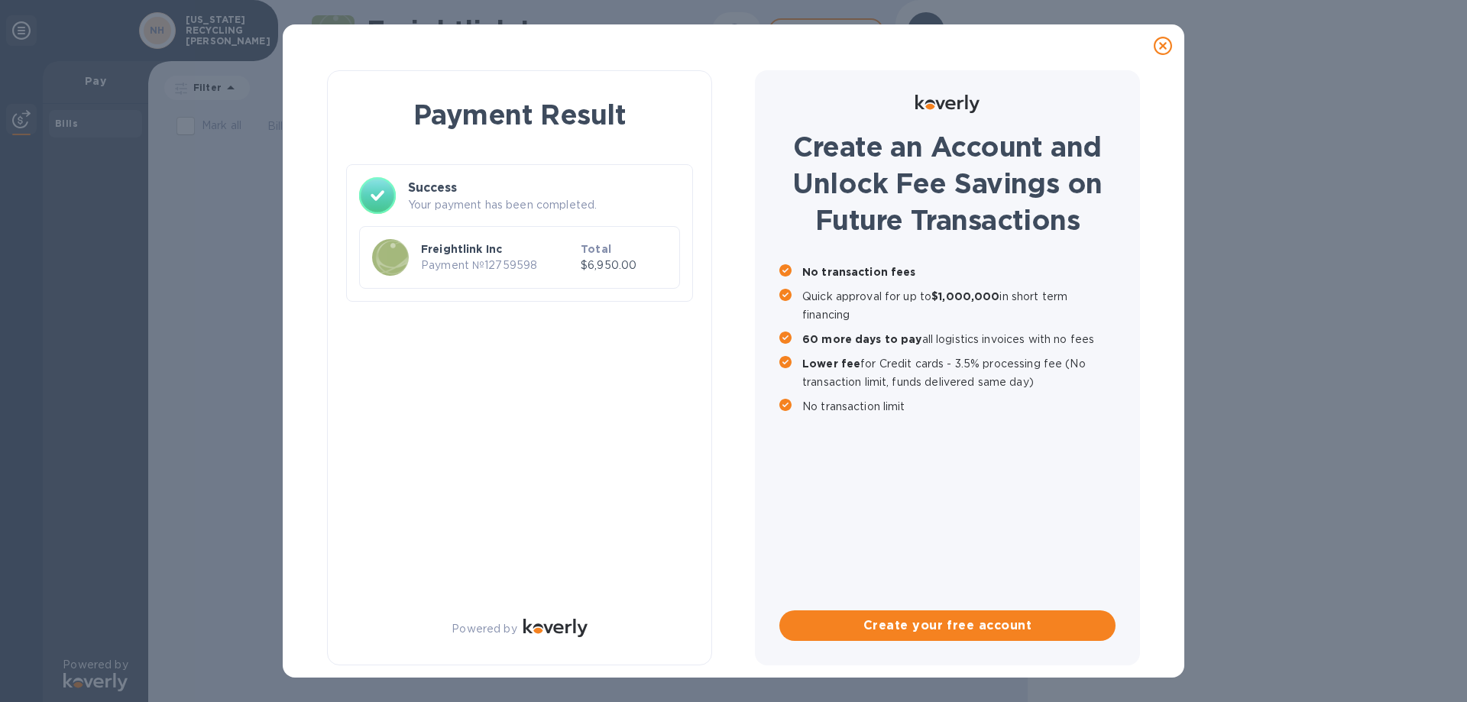  Describe the element at coordinates (497, 249) in the screenshot. I see `p: Freightlink Inc` at that location.